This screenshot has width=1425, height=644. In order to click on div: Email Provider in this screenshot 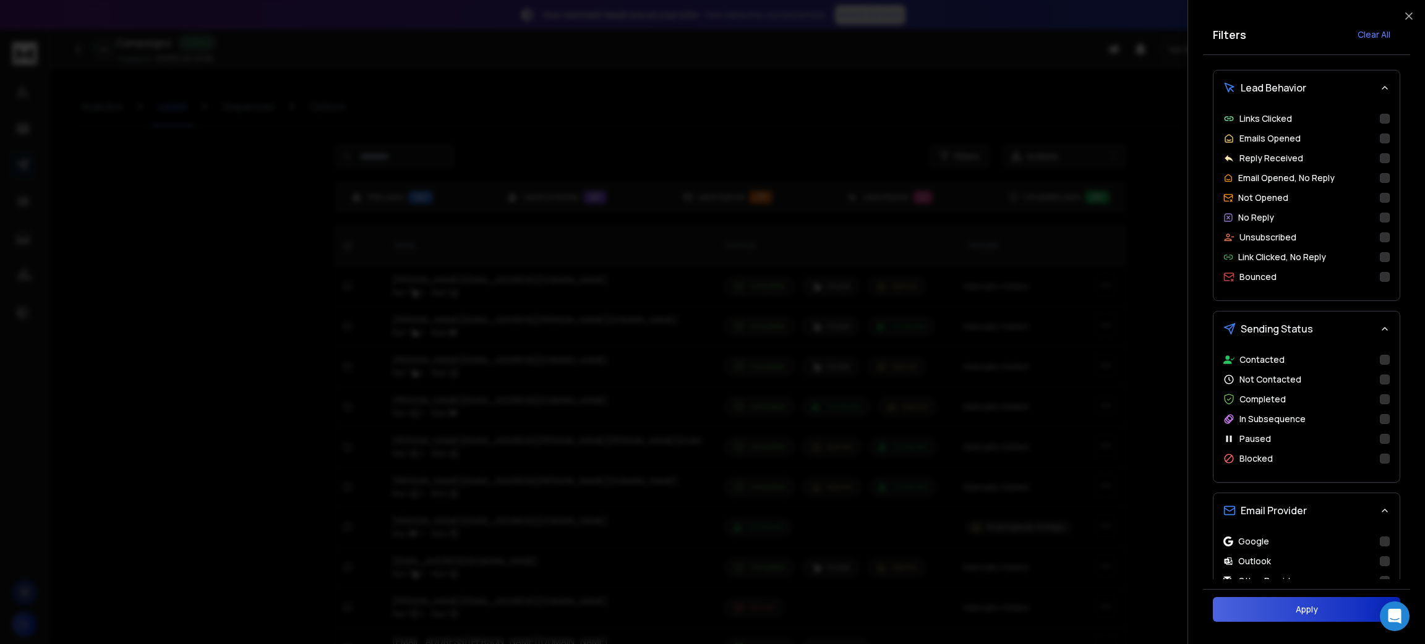, I will do `click(1306, 566)`.